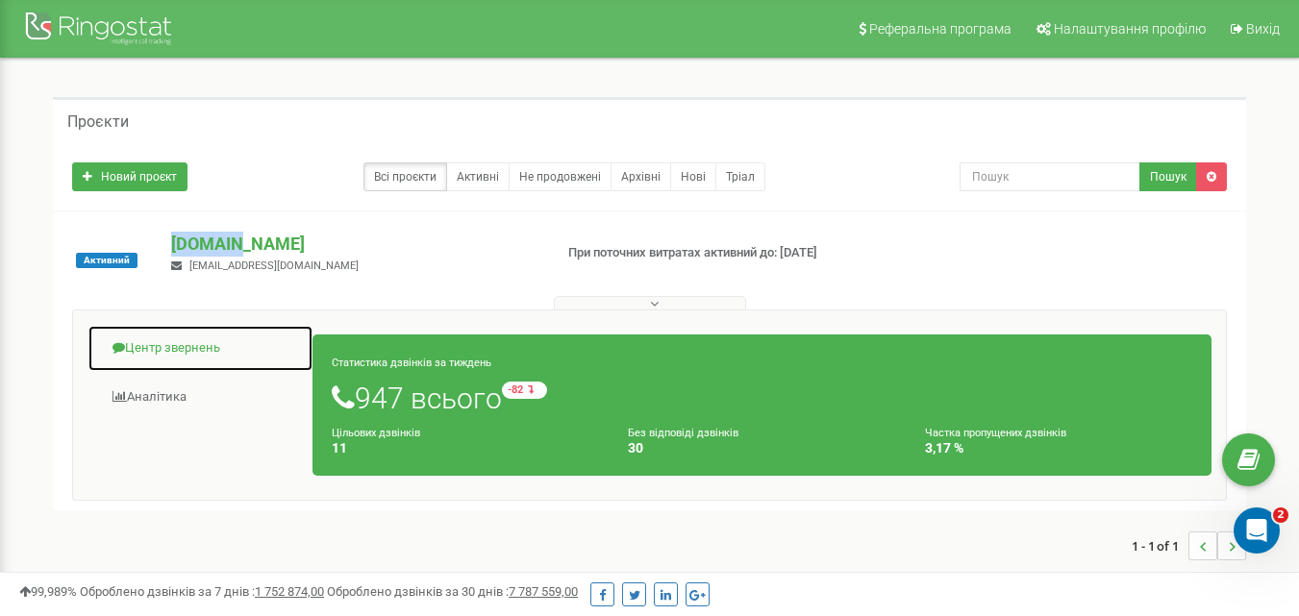 This screenshot has height=616, width=1299. I want to click on span: 99,989%, so click(48, 591).